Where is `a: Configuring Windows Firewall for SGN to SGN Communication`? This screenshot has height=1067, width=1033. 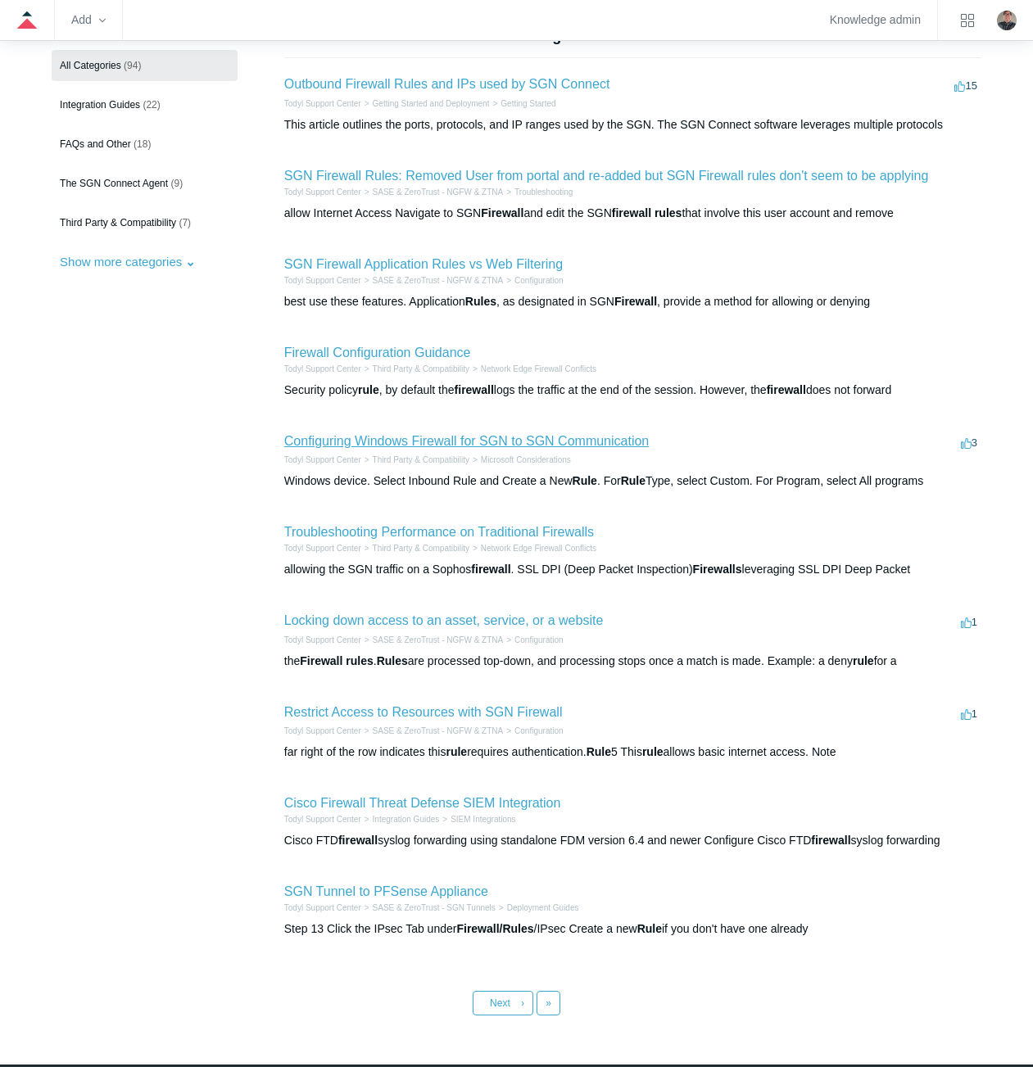 a: Configuring Windows Firewall for SGN to SGN Communication is located at coordinates (466, 441).